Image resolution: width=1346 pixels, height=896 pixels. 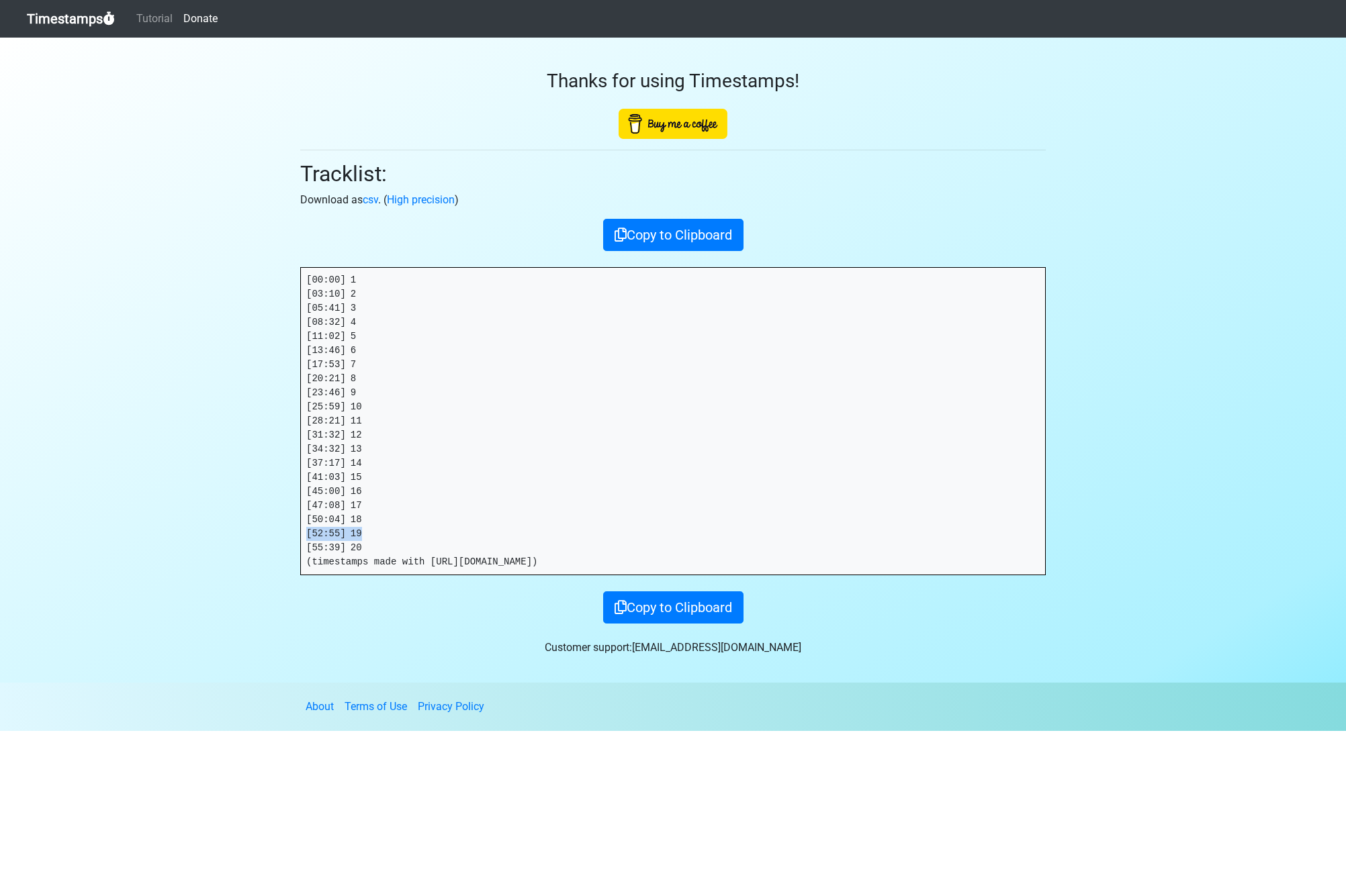 I want to click on a: About, so click(x=319, y=706).